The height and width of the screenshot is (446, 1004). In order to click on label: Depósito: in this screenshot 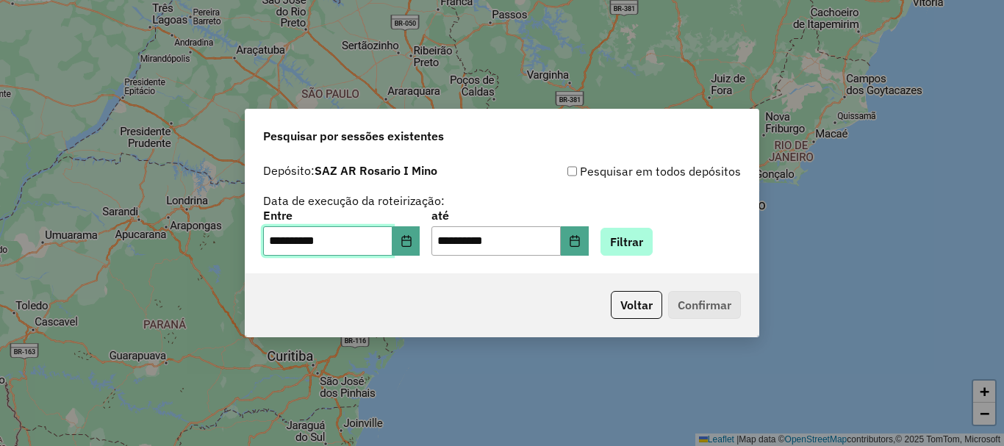, I will do `click(350, 170)`.